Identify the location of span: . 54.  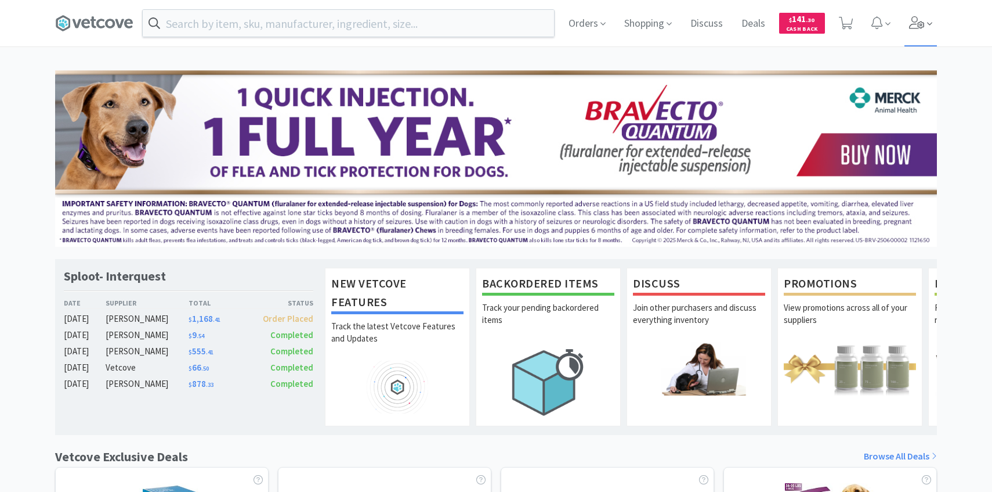
(200, 335).